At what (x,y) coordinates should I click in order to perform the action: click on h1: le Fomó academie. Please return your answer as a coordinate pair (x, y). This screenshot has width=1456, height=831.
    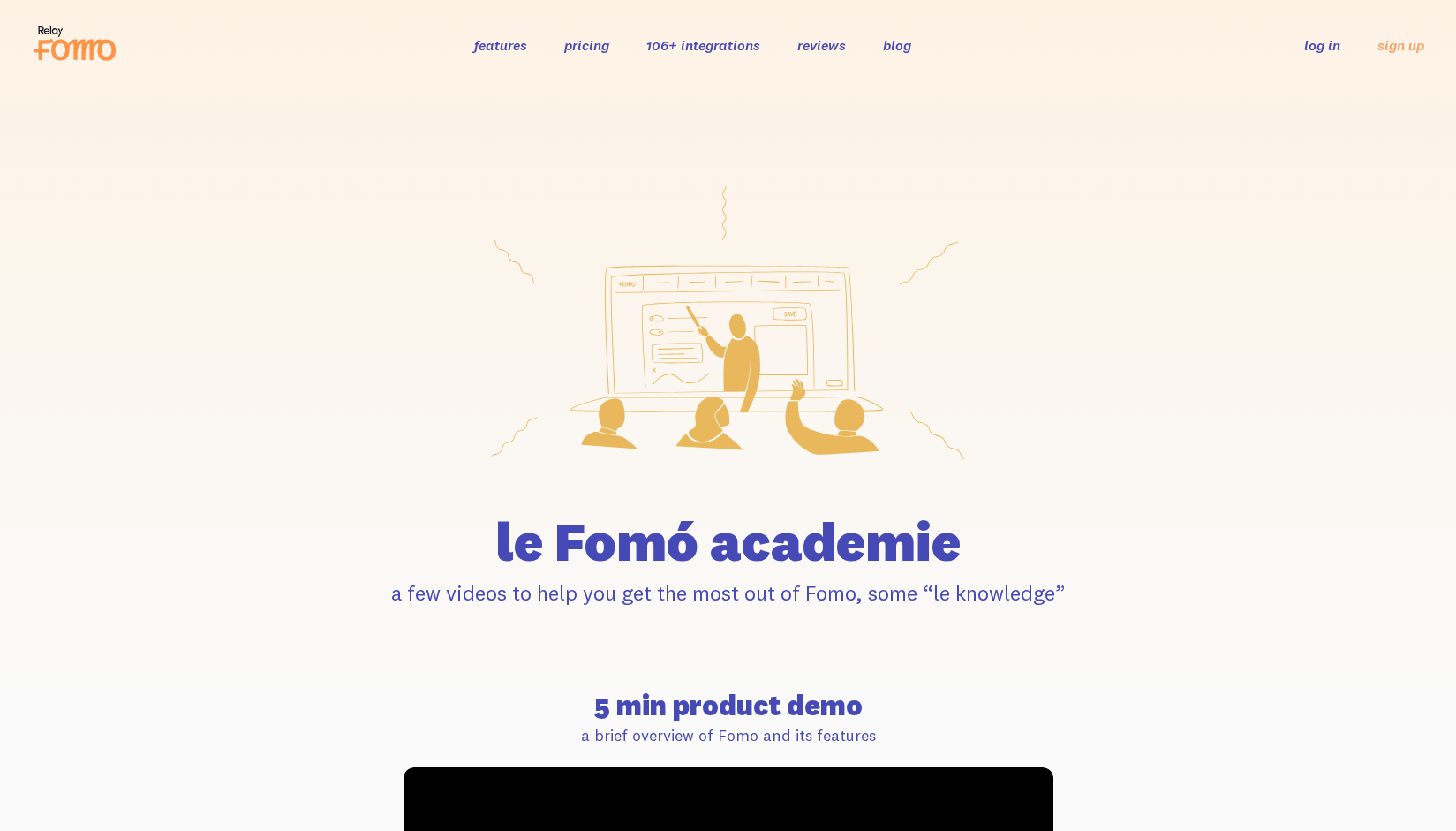
    Looking at the image, I should click on (729, 541).